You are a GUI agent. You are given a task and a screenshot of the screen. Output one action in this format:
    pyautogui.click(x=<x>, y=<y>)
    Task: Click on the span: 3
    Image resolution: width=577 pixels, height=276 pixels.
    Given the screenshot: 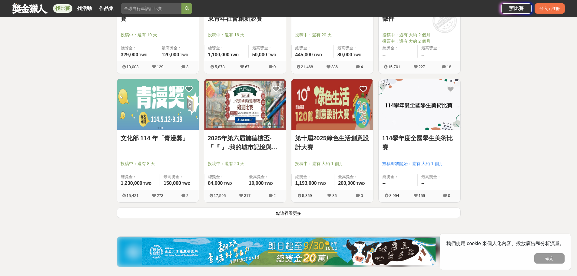 What is the action you would take?
    pyautogui.click(x=187, y=67)
    